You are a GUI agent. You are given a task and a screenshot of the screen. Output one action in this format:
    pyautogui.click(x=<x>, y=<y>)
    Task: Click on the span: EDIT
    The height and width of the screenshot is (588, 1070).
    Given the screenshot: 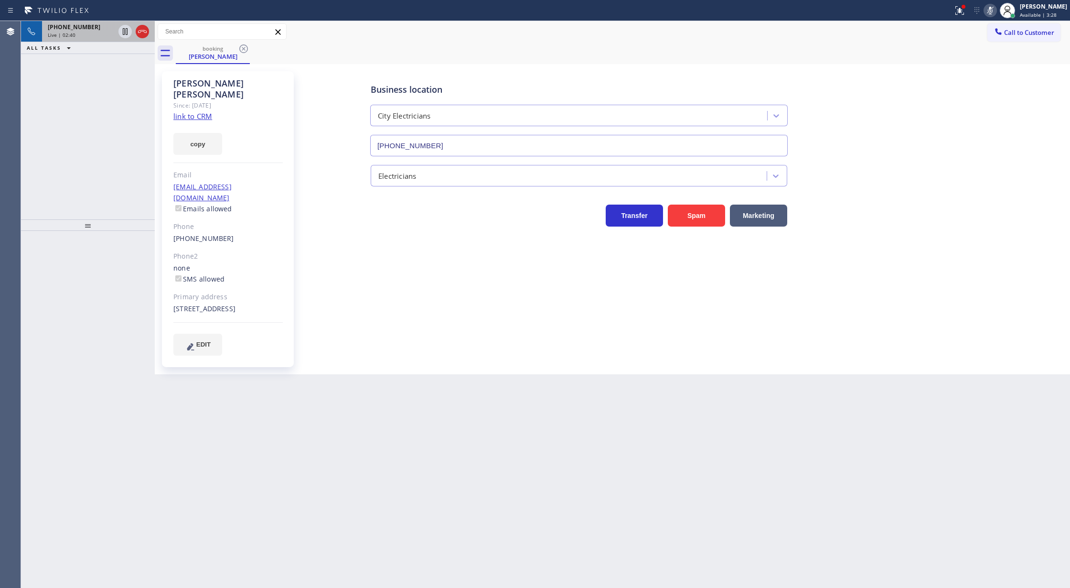 What is the action you would take?
    pyautogui.click(x=204, y=344)
    